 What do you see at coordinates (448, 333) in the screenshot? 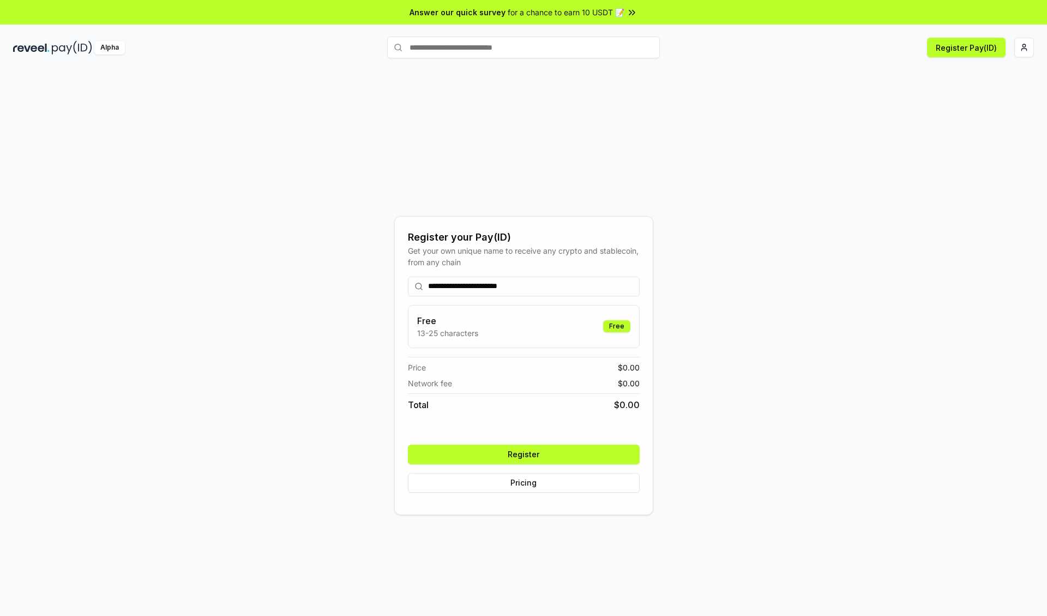
I see `p: 13-25 characters` at bounding box center [448, 333].